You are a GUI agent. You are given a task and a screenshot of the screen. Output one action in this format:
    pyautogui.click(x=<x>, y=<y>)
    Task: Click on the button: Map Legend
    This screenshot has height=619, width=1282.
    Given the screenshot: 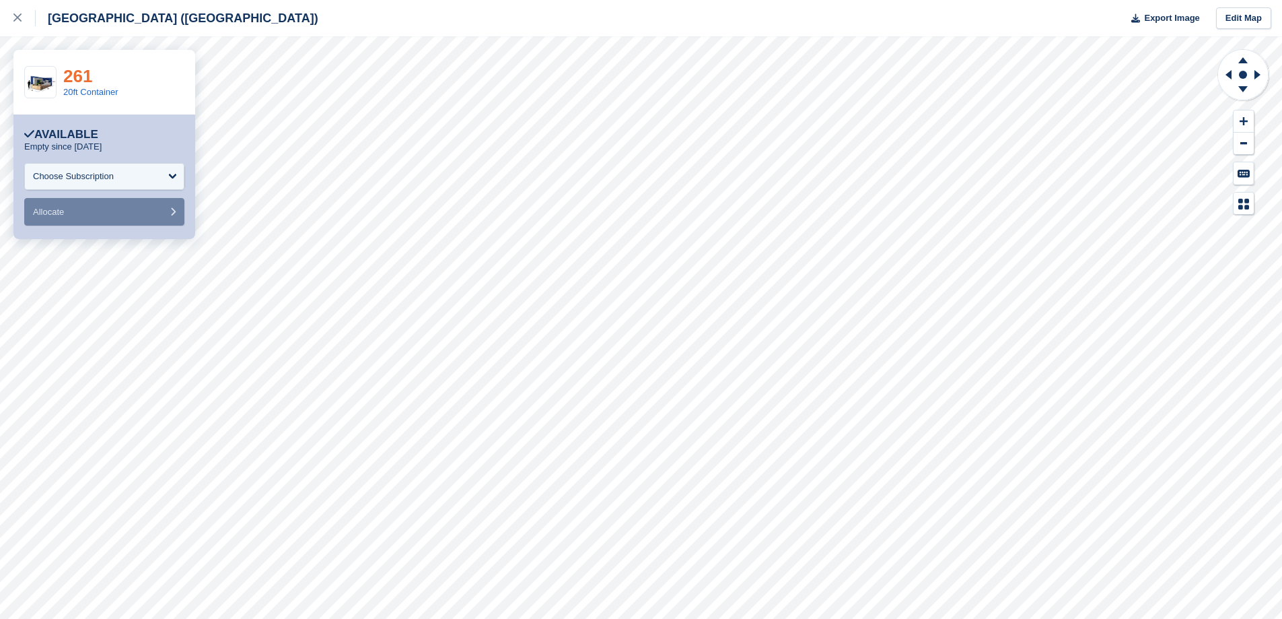 What is the action you would take?
    pyautogui.click(x=1244, y=203)
    